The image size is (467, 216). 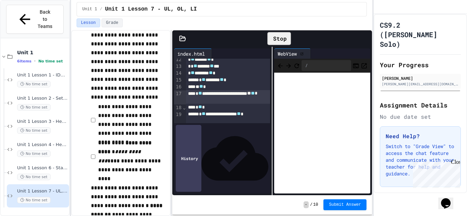 What do you see at coordinates (356, 66) in the screenshot?
I see `button: Console` at bounding box center [356, 66].